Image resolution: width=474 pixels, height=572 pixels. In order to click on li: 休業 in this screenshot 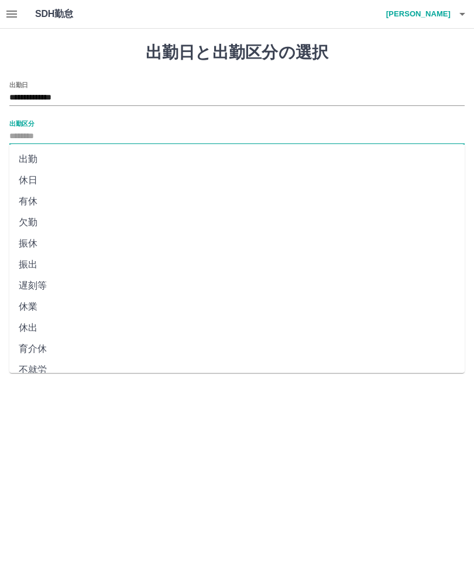, I will do `click(237, 307)`.